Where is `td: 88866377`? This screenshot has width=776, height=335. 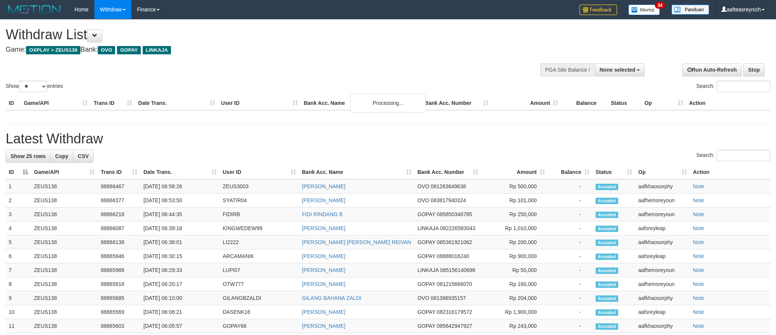 td: 88866377 is located at coordinates (119, 200).